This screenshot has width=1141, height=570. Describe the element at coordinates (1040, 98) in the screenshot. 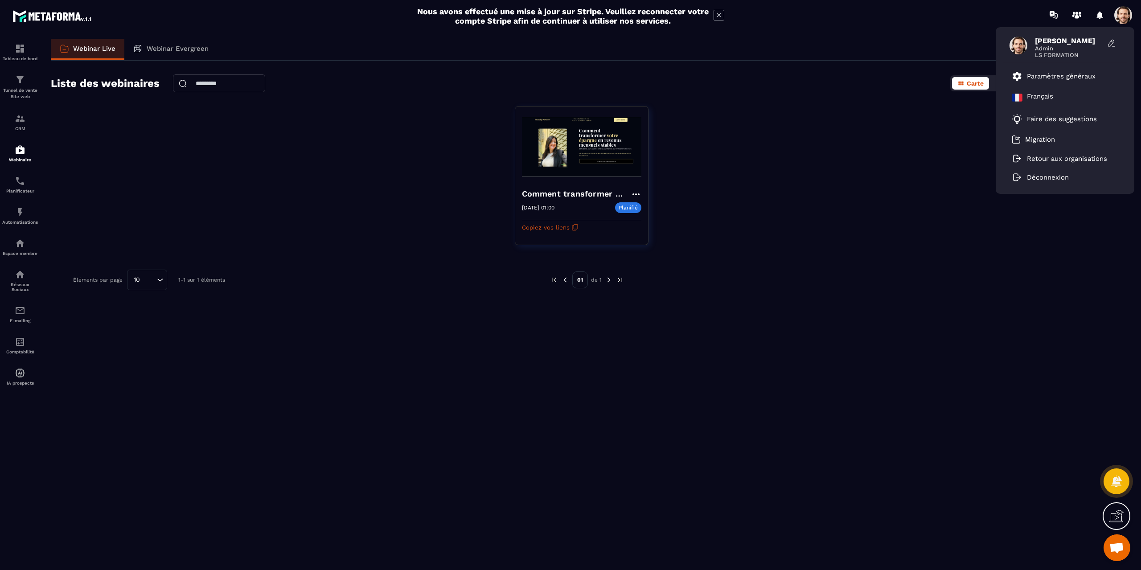

I see `p: Français` at that location.